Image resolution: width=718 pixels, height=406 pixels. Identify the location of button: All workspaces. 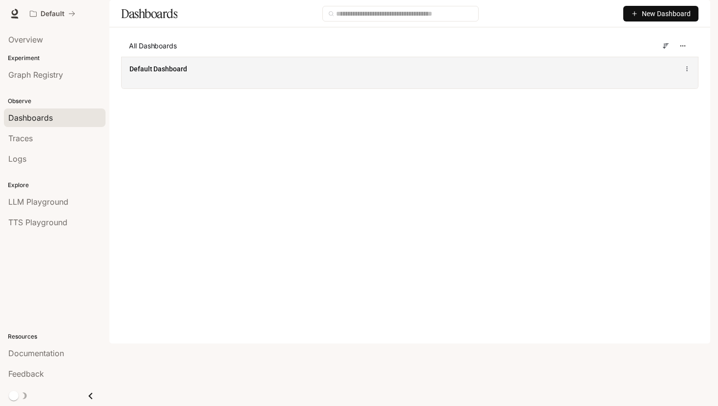
(52, 14).